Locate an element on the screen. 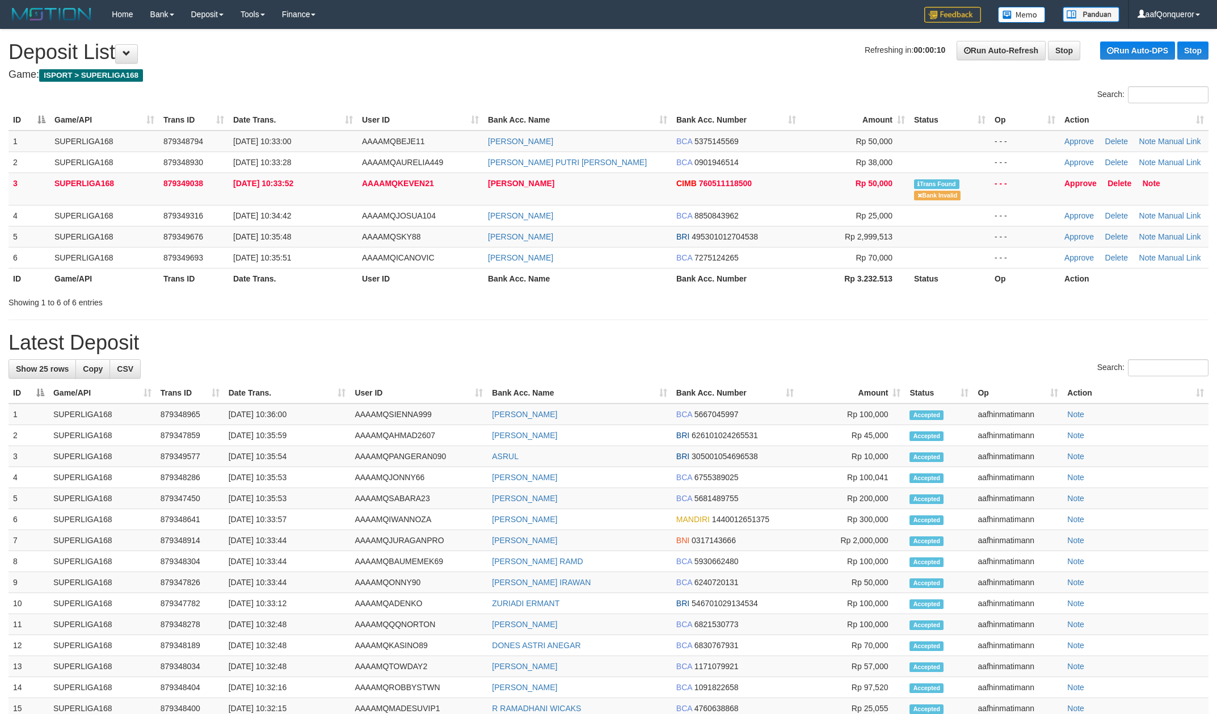 The width and height of the screenshot is (1217, 714). td: 879347450 is located at coordinates (190, 498).